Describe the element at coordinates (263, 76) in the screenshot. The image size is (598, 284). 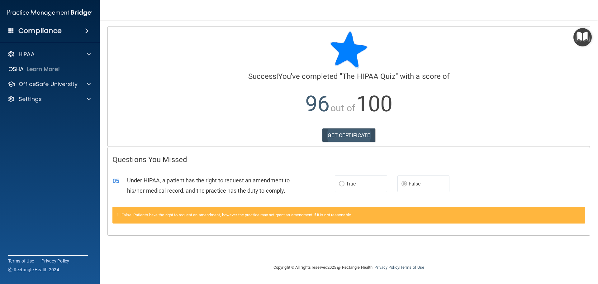
I see `span: Success!` at that location.